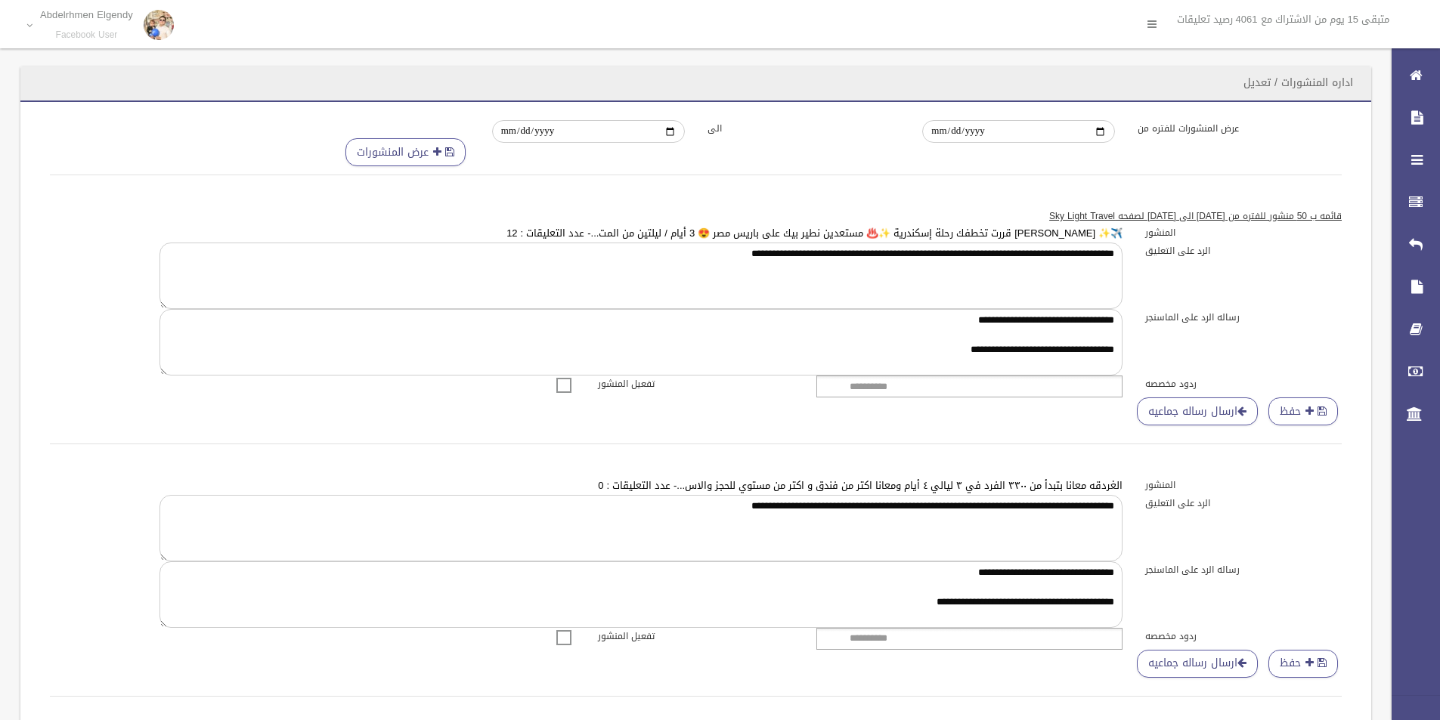  What do you see at coordinates (804, 129) in the screenshot?
I see `label: الى` at bounding box center [804, 129].